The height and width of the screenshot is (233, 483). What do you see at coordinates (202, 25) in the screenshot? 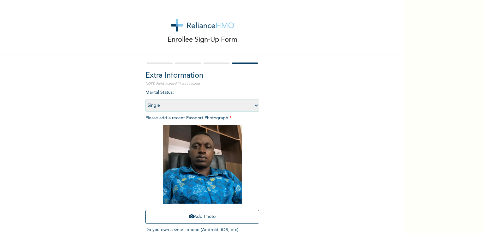
I see `img: logo` at bounding box center [202, 25].